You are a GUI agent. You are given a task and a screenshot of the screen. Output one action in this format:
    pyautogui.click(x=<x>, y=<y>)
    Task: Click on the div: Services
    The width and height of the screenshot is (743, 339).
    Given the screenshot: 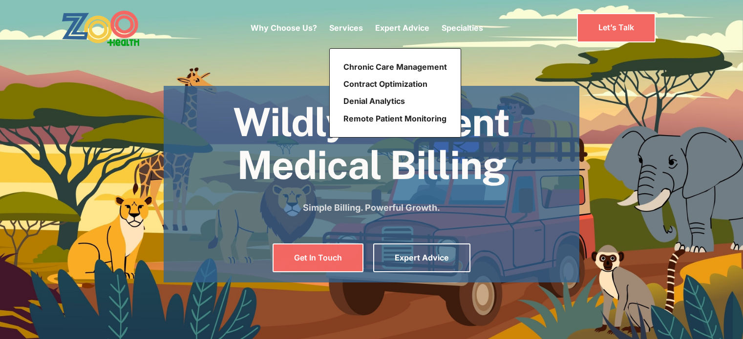 What is the action you would take?
    pyautogui.click(x=346, y=28)
    